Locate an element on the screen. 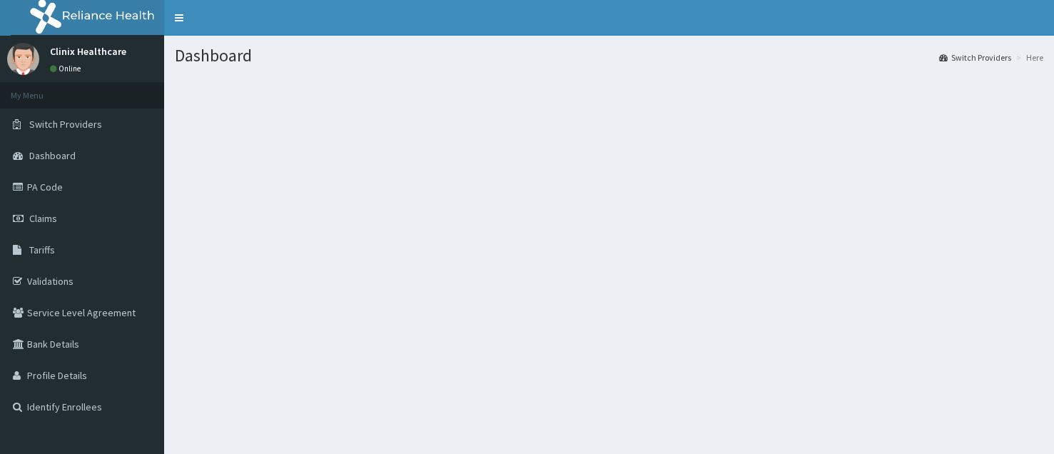 The height and width of the screenshot is (454, 1054). span: Claims is located at coordinates (43, 218).